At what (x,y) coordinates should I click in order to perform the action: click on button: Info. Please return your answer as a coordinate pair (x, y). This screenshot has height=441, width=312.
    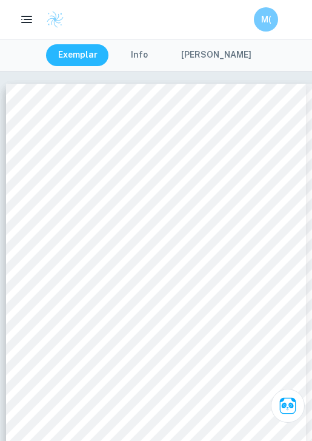
    Looking at the image, I should click on (139, 55).